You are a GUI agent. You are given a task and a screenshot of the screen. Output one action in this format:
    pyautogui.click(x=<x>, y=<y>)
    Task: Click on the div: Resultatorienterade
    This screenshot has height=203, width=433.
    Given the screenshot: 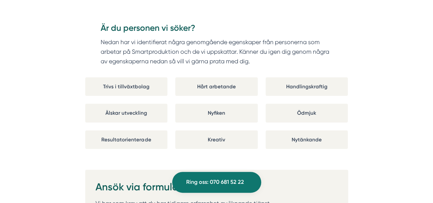 What is the action you would take?
    pyautogui.click(x=126, y=140)
    